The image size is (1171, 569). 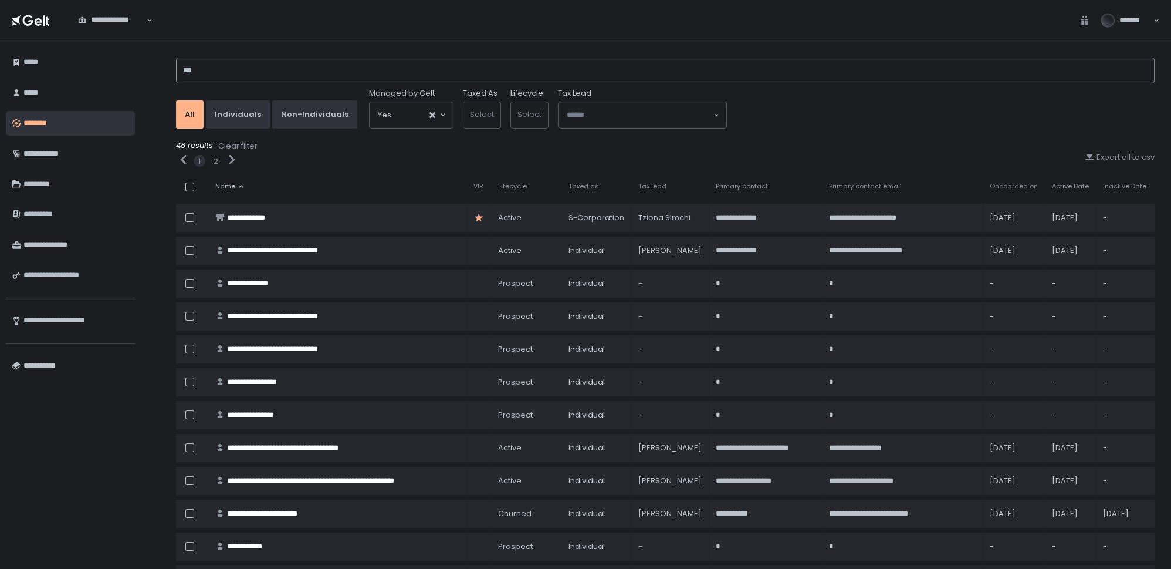 I want to click on button: Clear filter, so click(x=238, y=146).